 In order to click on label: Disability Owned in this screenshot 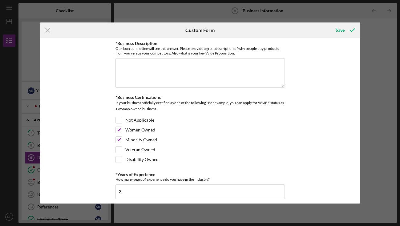, I will do `click(142, 159)`.